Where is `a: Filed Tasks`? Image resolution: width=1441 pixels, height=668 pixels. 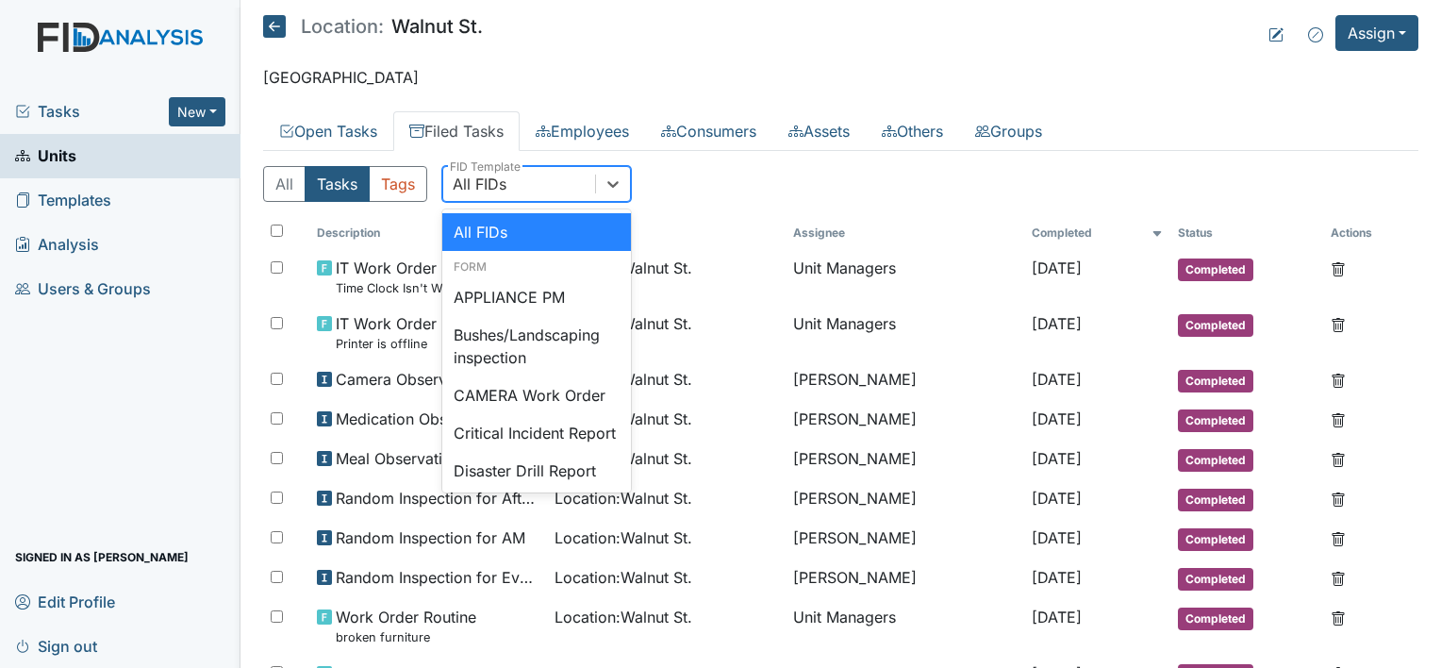
a: Filed Tasks is located at coordinates (456, 131).